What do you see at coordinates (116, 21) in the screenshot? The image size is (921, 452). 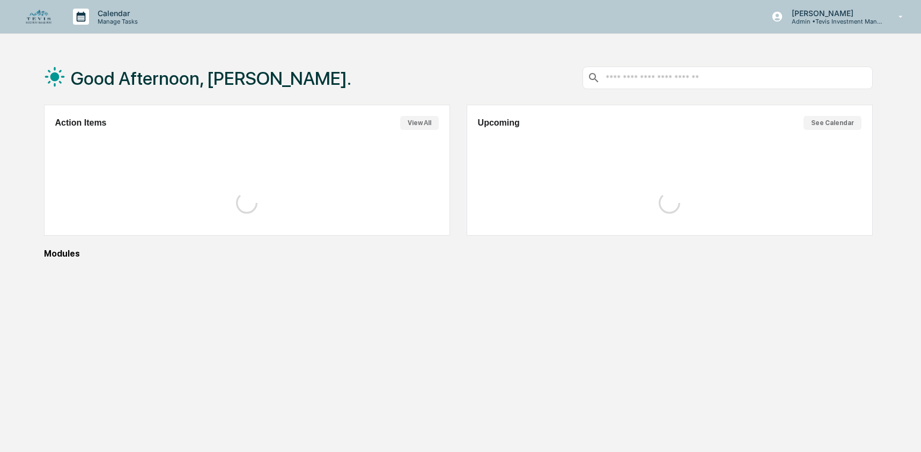 I see `p: Manage Tasks` at bounding box center [116, 21].